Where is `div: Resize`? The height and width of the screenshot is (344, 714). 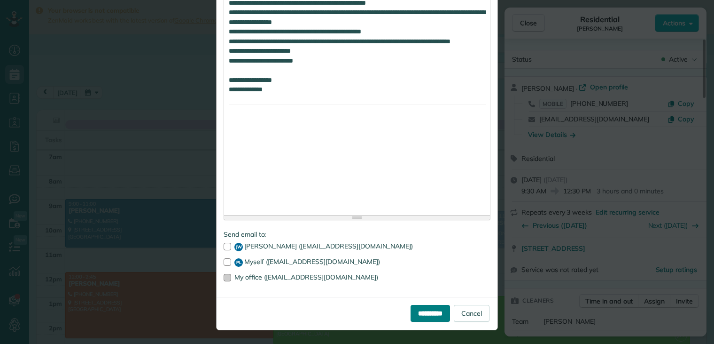
div: Resize is located at coordinates (357, 217).